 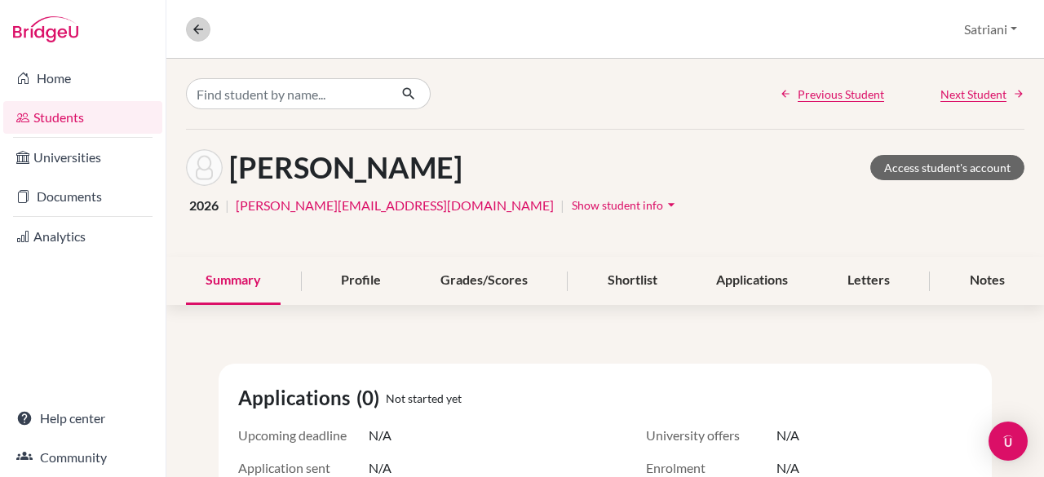 I want to click on a: Help center, so click(x=82, y=418).